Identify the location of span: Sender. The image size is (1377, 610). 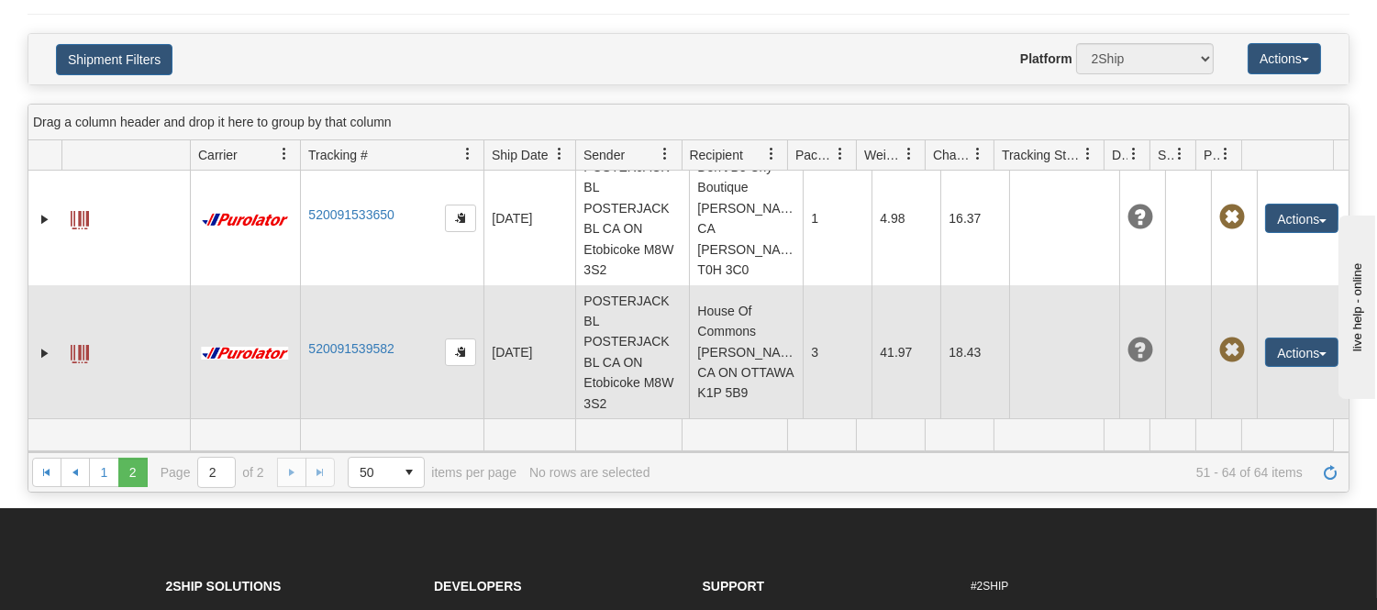
(603, 155).